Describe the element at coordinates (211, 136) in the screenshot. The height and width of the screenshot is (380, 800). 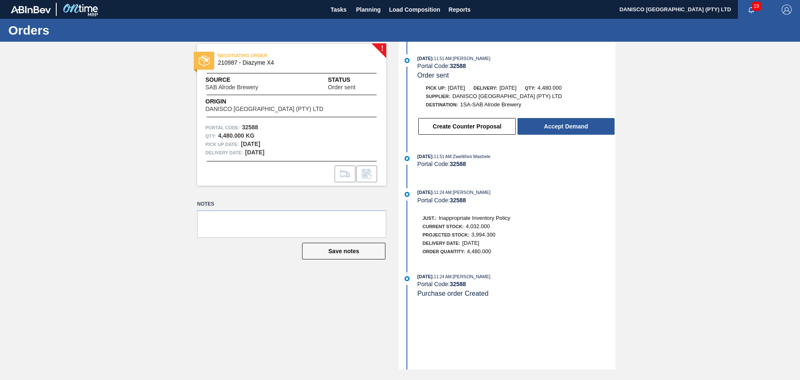
I see `span: Qty :` at that location.